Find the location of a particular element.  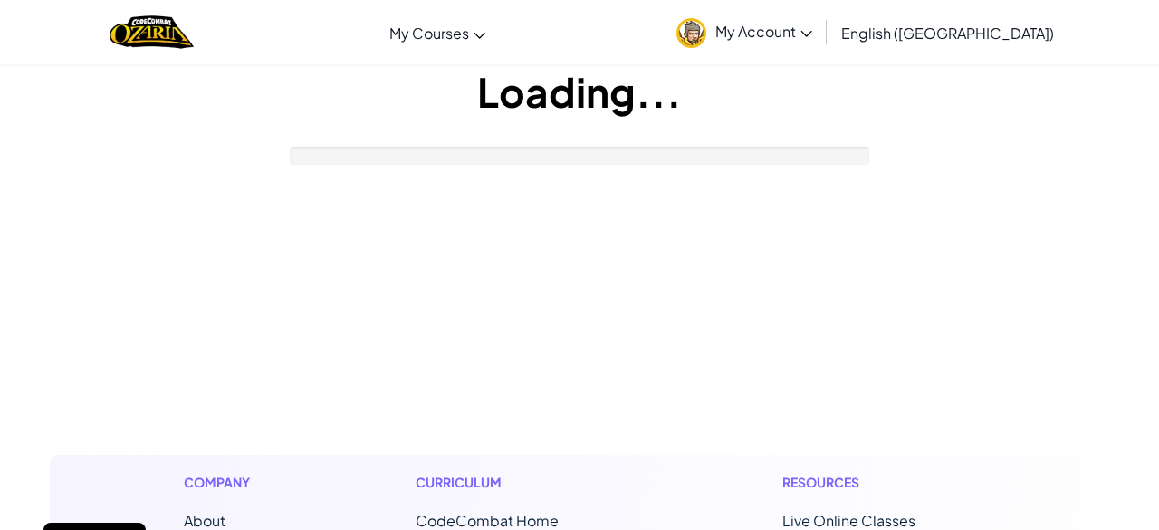

img: Home is located at coordinates (151, 32).